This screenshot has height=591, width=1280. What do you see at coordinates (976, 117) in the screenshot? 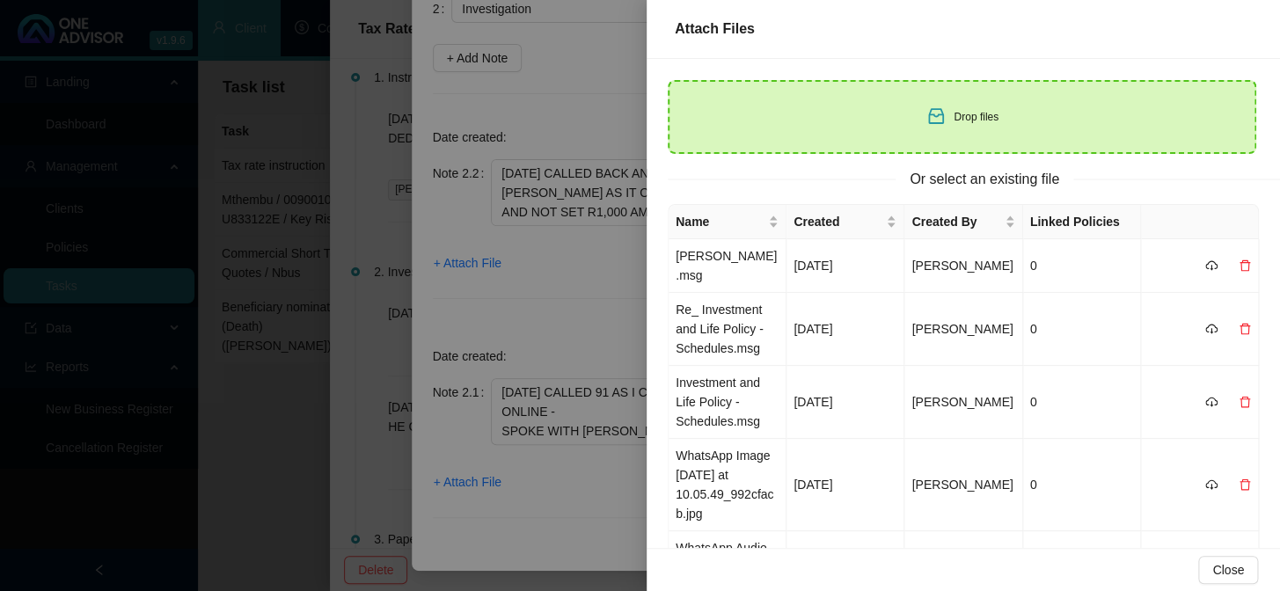
I see `span: Drop files` at bounding box center [976, 117].